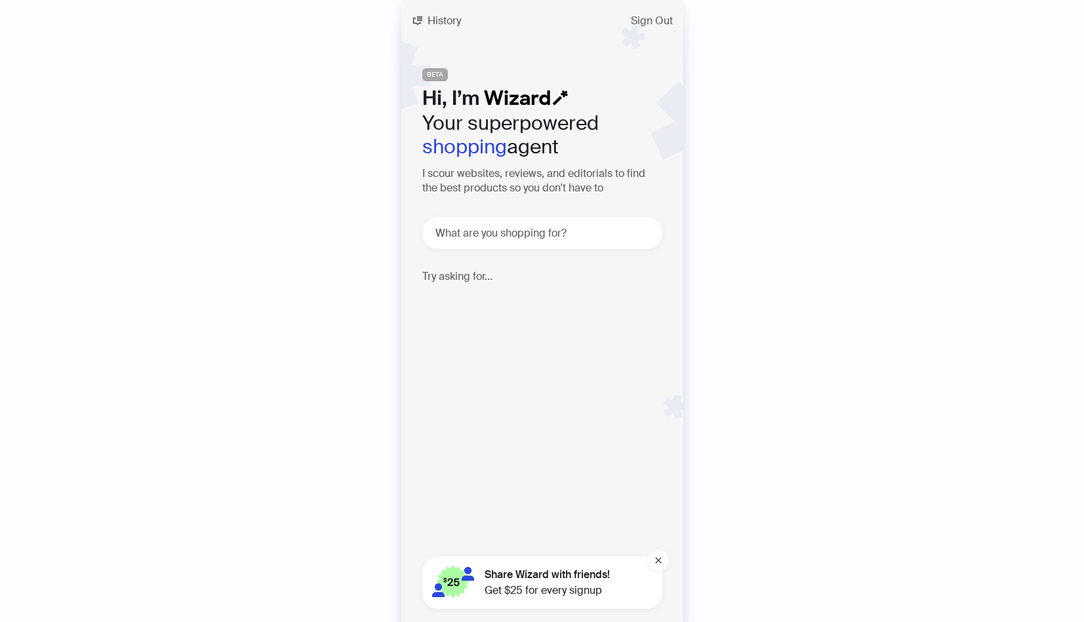 Image resolution: width=1084 pixels, height=622 pixels. I want to click on span: close, so click(658, 561).